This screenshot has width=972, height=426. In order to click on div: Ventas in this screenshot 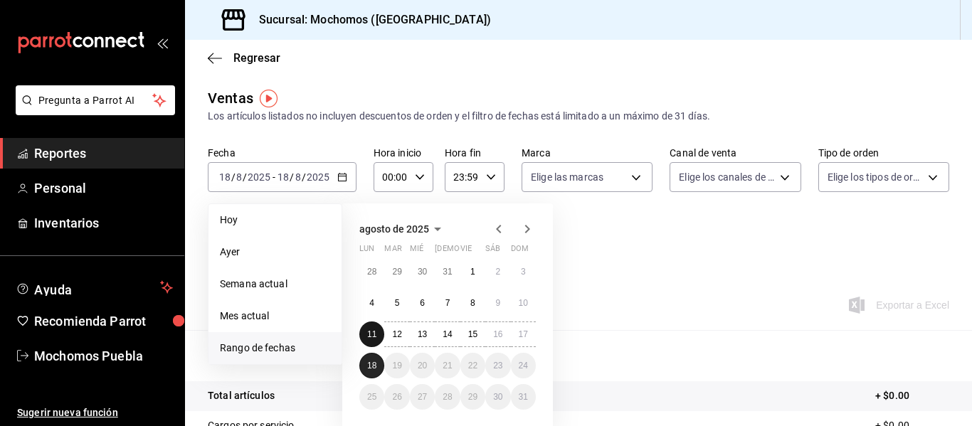, I will do `click(230, 98)`.